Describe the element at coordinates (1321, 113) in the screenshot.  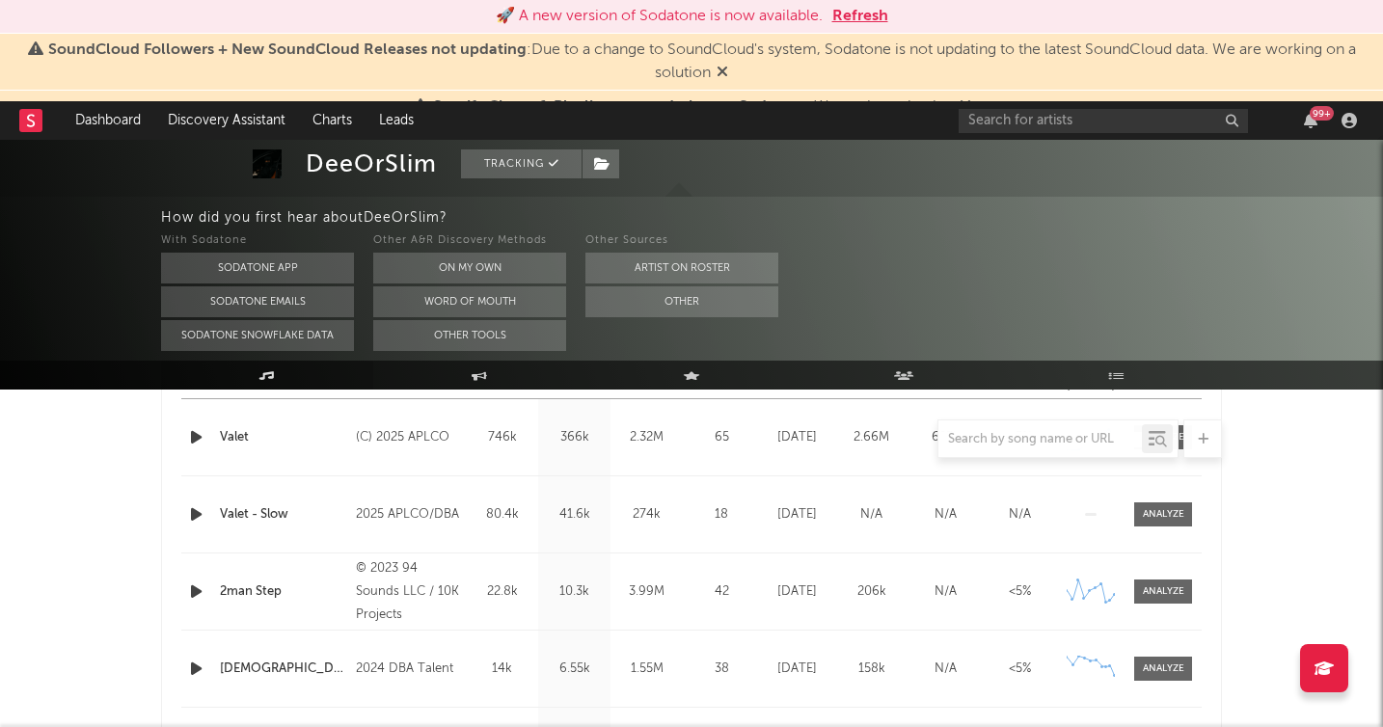
I see `div: 99 +` at that location.